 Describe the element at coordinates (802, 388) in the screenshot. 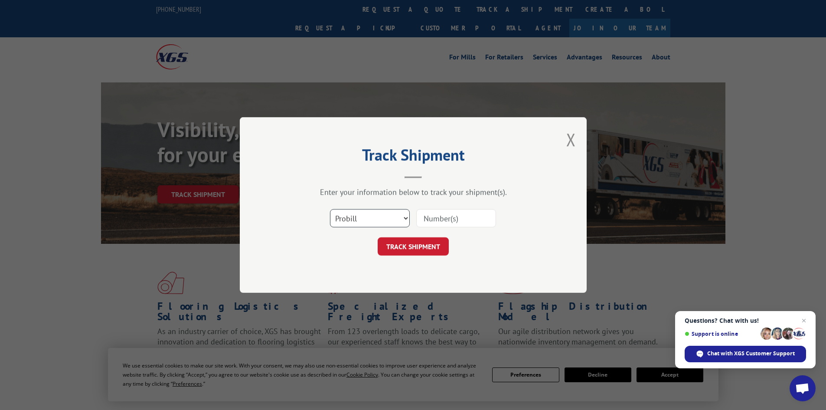

I see `div: Open chat` at that location.